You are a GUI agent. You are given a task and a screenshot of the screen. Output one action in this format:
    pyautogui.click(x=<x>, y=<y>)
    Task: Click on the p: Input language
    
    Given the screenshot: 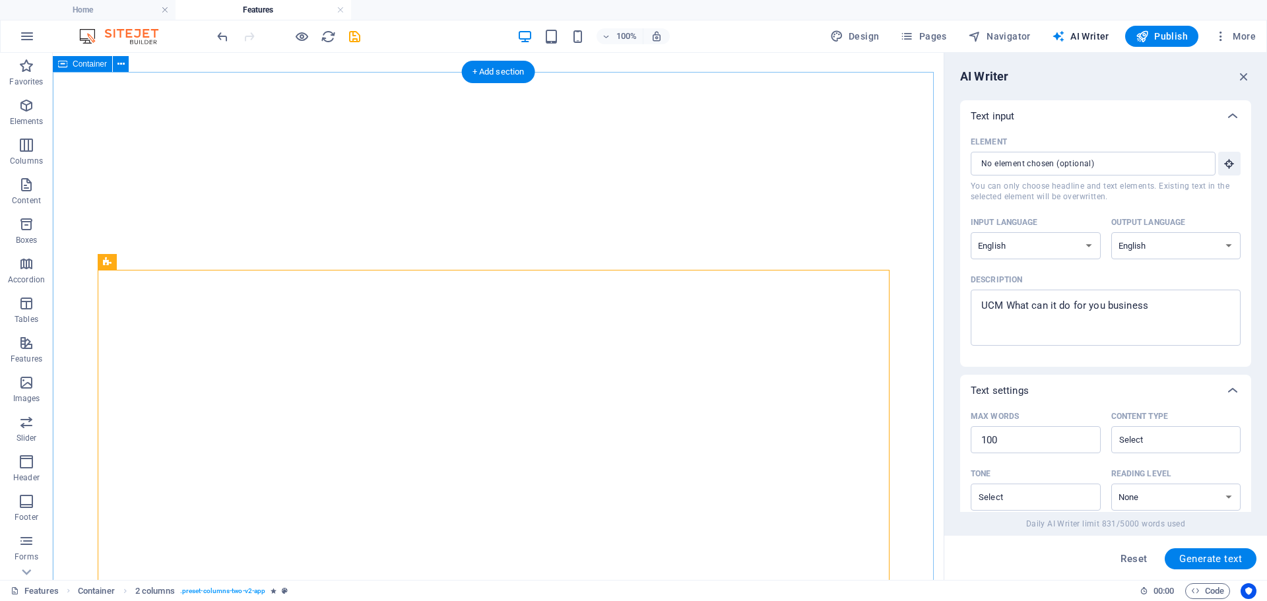 What is the action you would take?
    pyautogui.click(x=1005, y=222)
    